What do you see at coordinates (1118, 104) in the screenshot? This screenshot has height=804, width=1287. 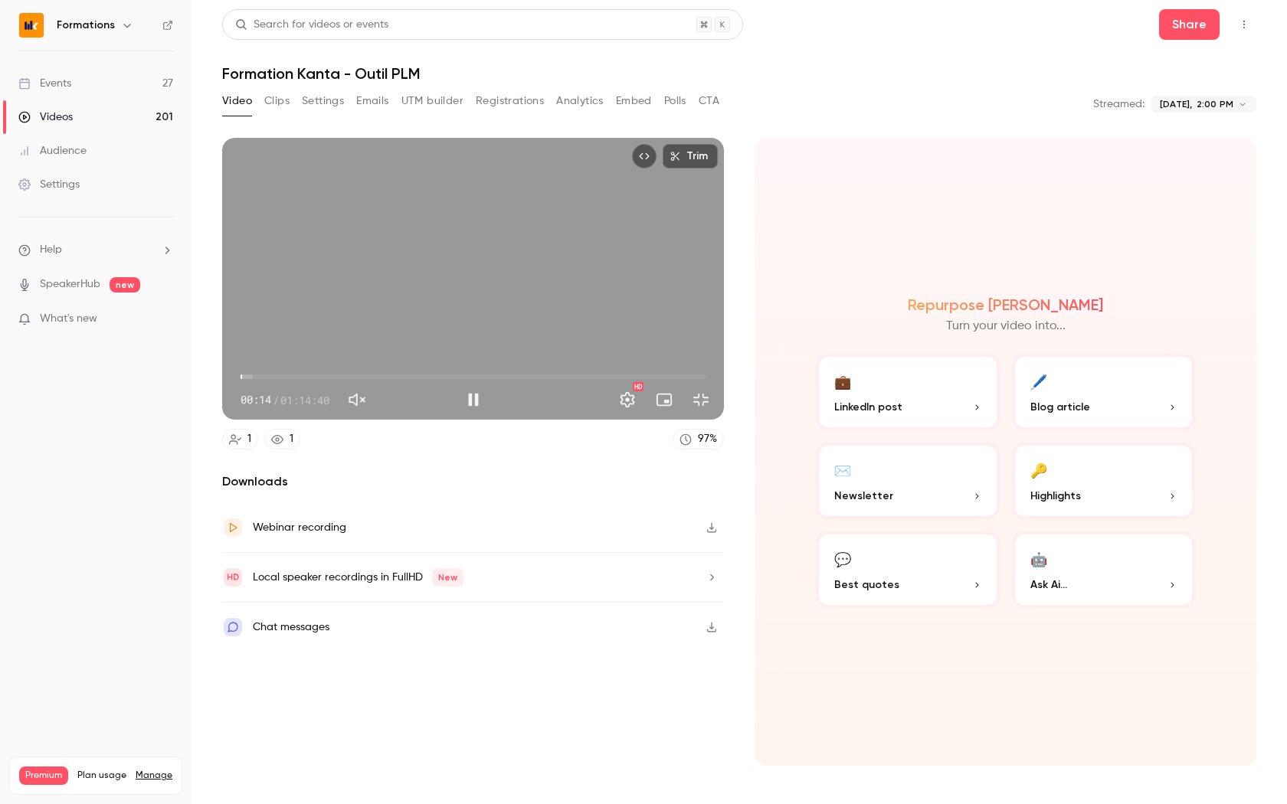 I see `p: Streamed:` at bounding box center [1118, 104].